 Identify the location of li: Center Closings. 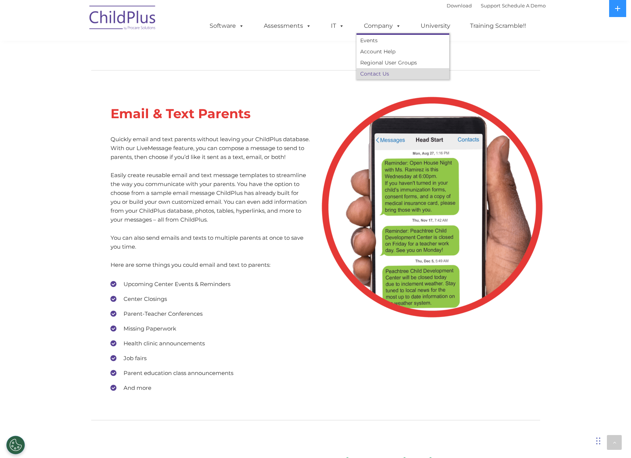
(210, 299).